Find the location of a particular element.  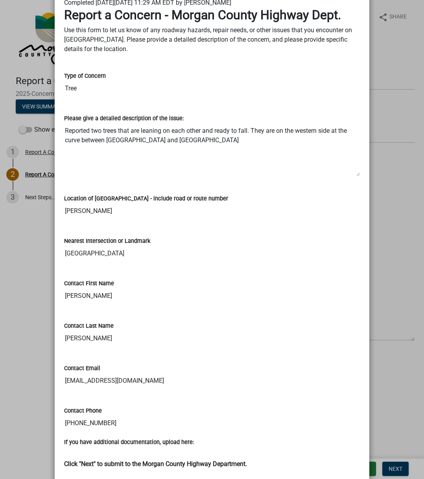

label: Contact Phone is located at coordinates (83, 411).